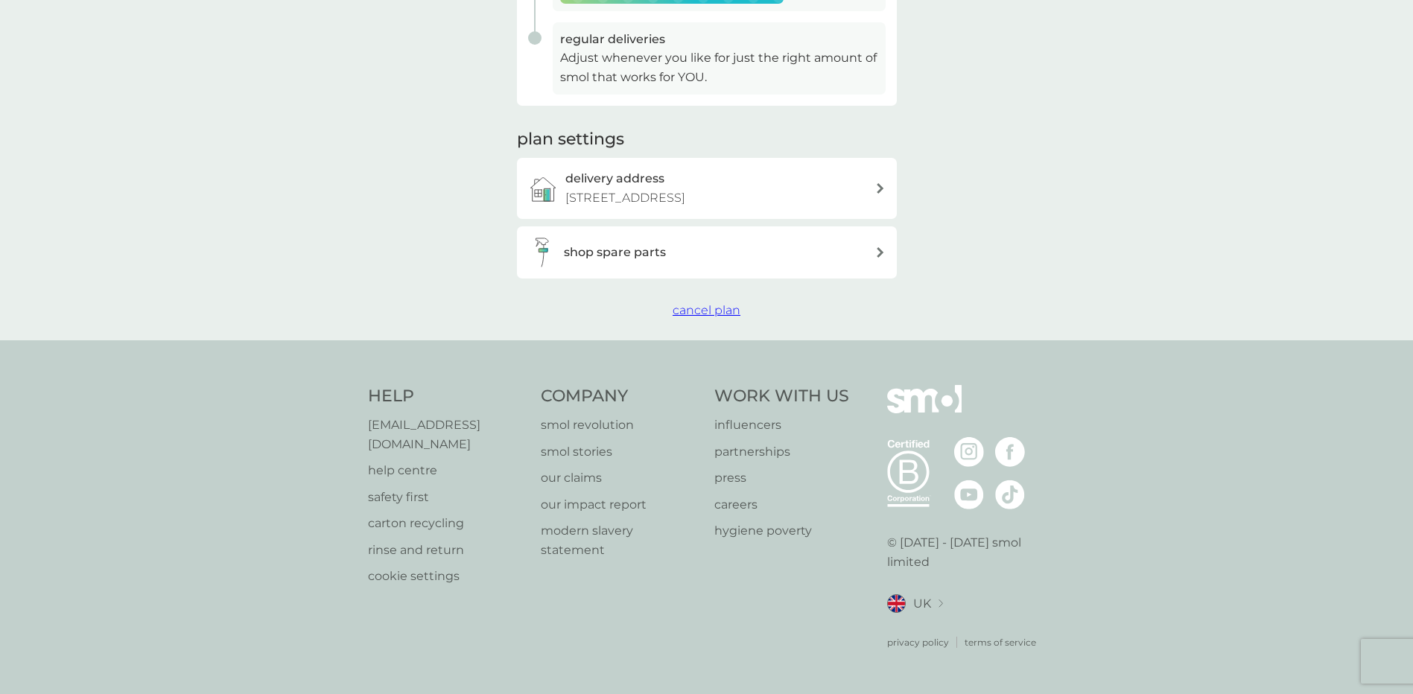  Describe the element at coordinates (918, 642) in the screenshot. I see `a: privacy policy` at that location.